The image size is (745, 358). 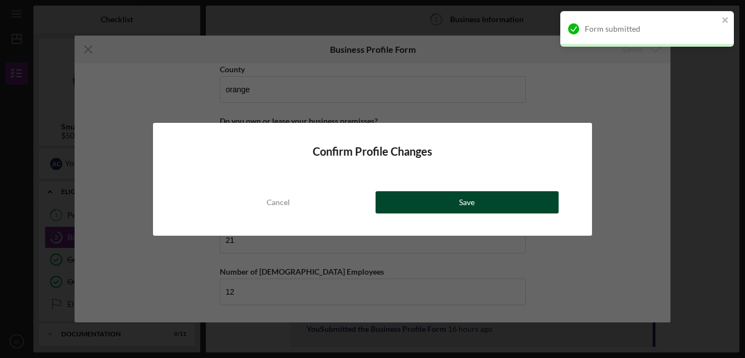 I want to click on button: close, so click(x=726, y=21).